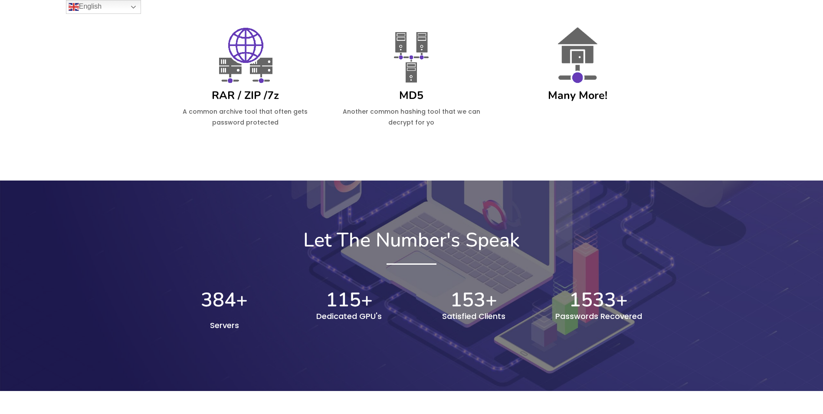 This screenshot has height=414, width=823. What do you see at coordinates (578, 55) in the screenshot?
I see `img: icon2` at bounding box center [578, 55].